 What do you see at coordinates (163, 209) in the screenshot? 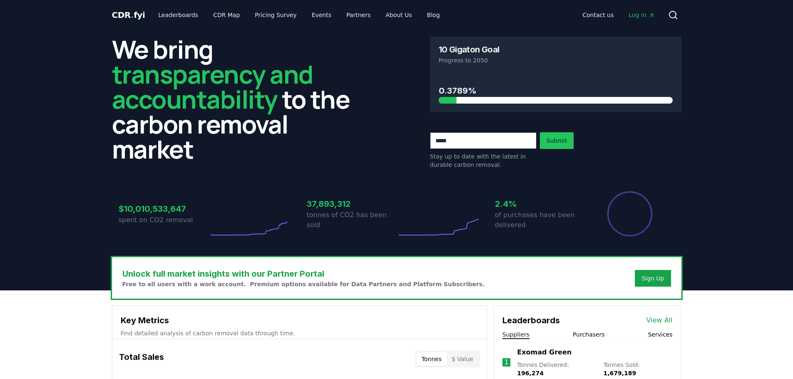
I see `h3: $10,010,533,647` at bounding box center [163, 209].